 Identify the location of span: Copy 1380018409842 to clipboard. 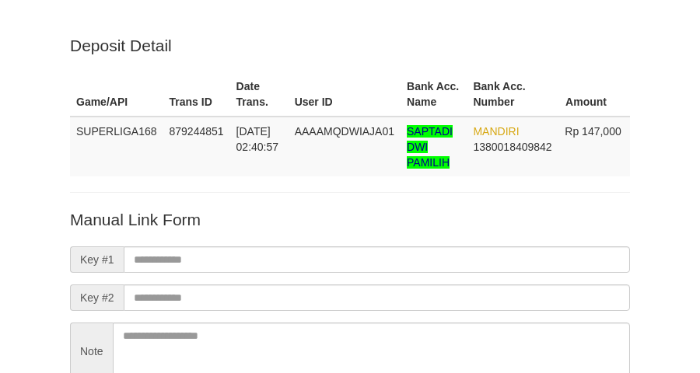
(512, 147).